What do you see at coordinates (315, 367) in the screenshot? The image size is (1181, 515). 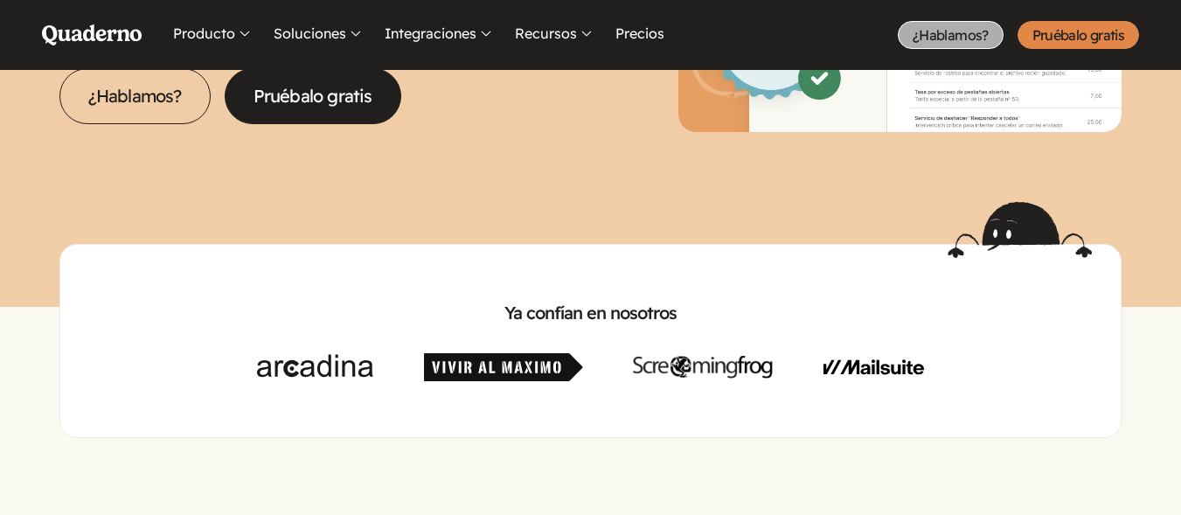 I see `img: Arcadina.com` at bounding box center [315, 367].